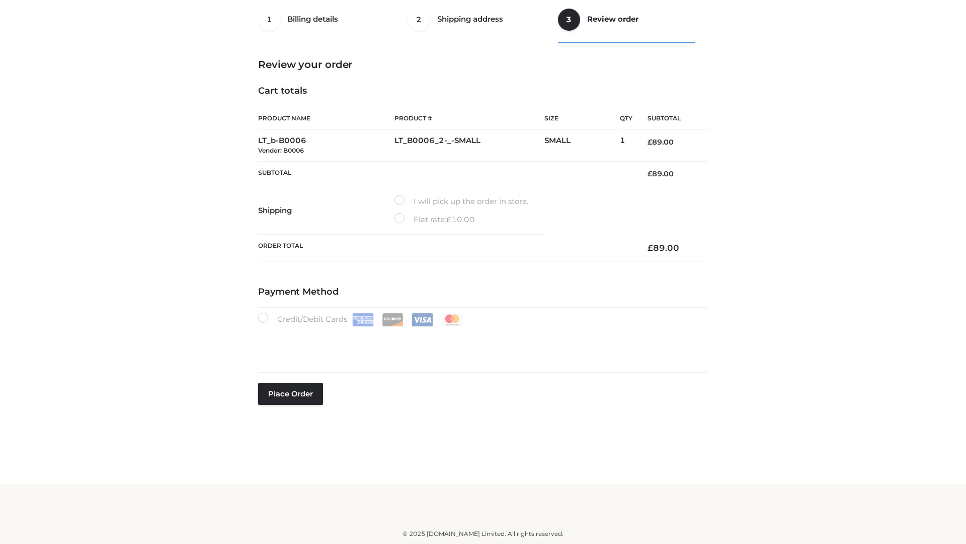 The width and height of the screenshot is (966, 544). Describe the element at coordinates (422, 320) in the screenshot. I see `img: Visa` at that location.